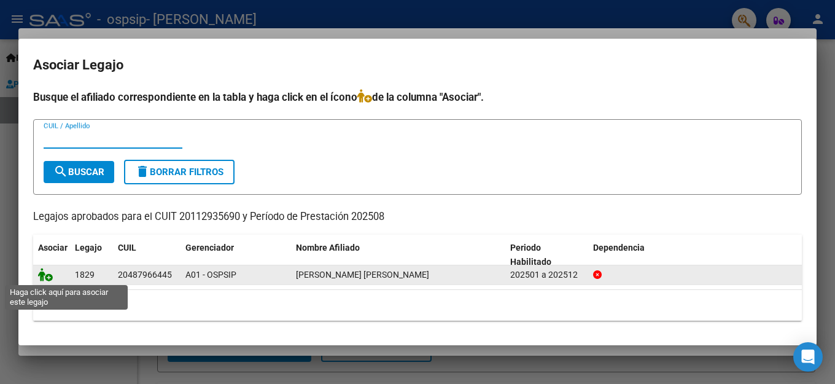 The height and width of the screenshot is (384, 835). I want to click on mat-icon: search, so click(61, 171).